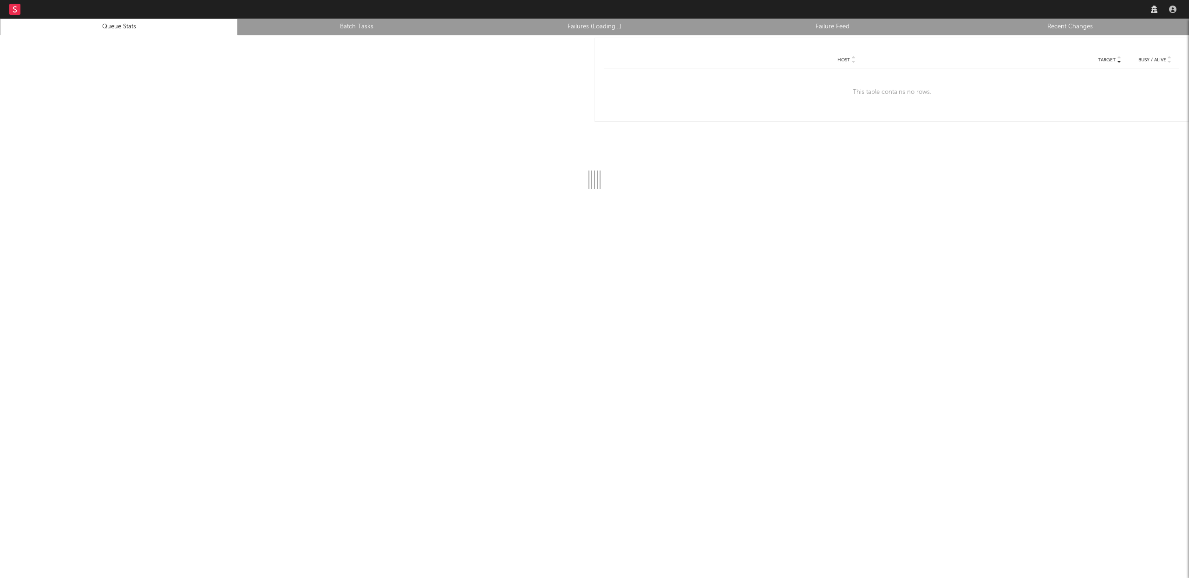 The image size is (1189, 578). I want to click on span: Host, so click(844, 60).